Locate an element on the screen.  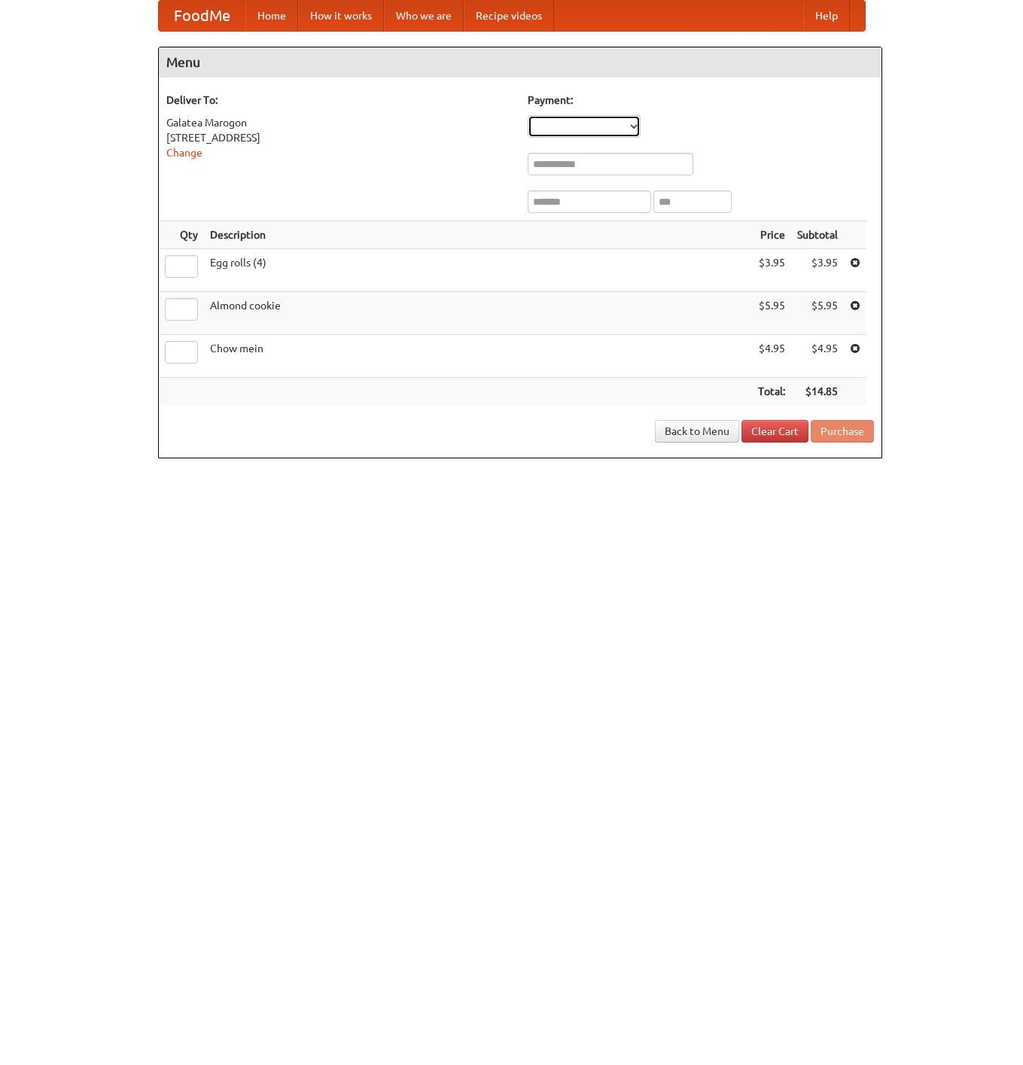
a: Who we are is located at coordinates (424, 16).